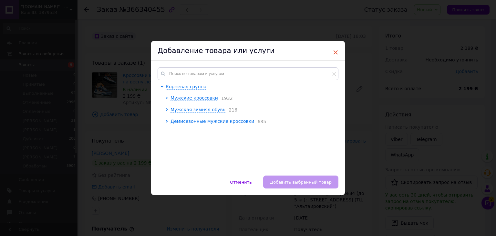 The width and height of the screenshot is (496, 236). I want to click on span: 1932, so click(226, 98).